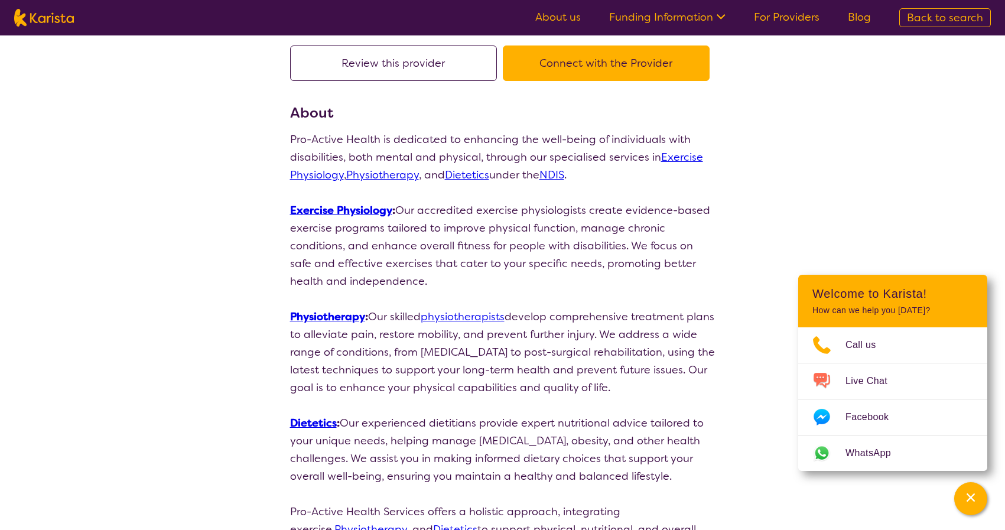  I want to click on a: Review this provider, so click(396, 63).